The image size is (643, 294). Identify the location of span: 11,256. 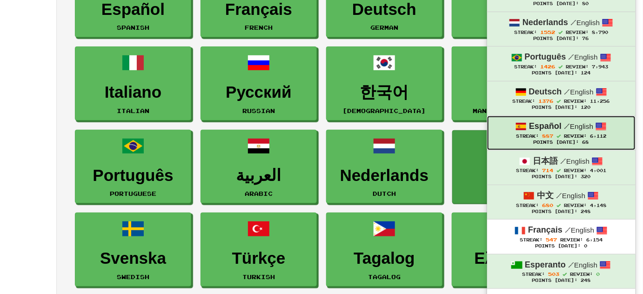
(600, 101).